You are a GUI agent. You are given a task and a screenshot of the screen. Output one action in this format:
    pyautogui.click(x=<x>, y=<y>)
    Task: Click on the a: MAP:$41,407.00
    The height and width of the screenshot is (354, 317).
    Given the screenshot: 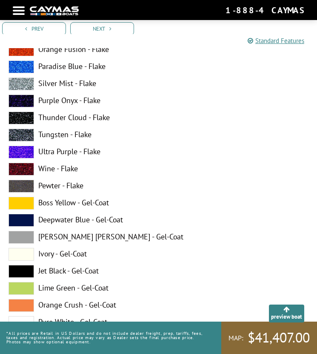 What is the action you would take?
    pyautogui.click(x=269, y=337)
    